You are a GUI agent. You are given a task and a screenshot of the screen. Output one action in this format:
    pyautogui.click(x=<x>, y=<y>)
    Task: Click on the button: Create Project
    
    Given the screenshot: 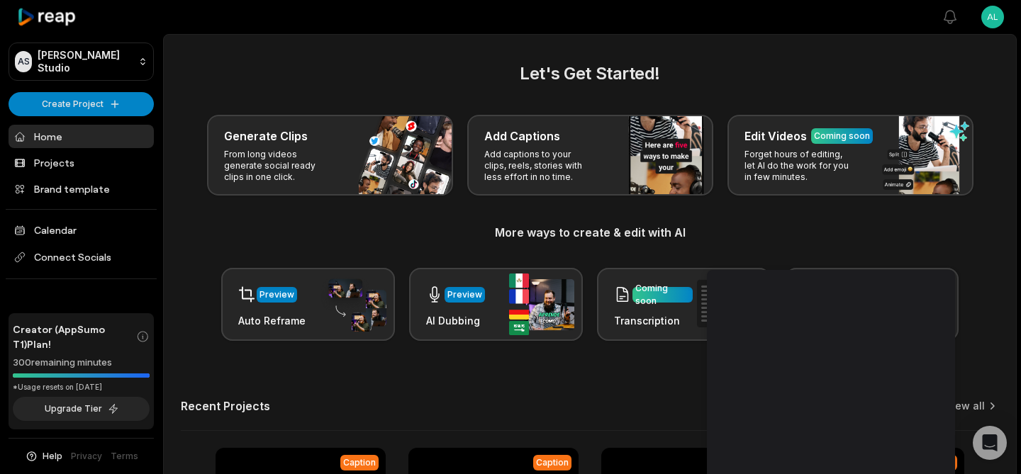 What is the action you would take?
    pyautogui.click(x=81, y=104)
    